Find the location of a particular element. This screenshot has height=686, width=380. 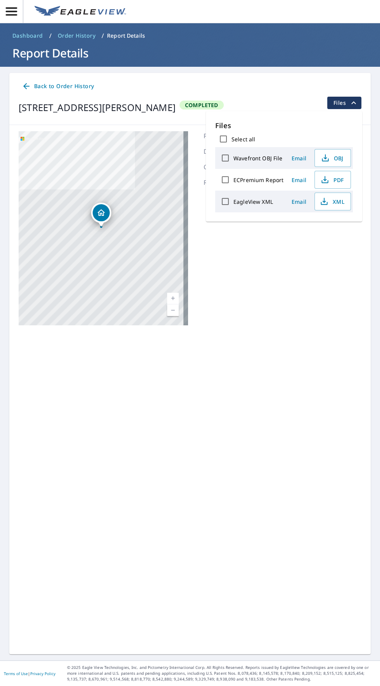

a: Current Level 17, Zoom Out is located at coordinates (173, 310).